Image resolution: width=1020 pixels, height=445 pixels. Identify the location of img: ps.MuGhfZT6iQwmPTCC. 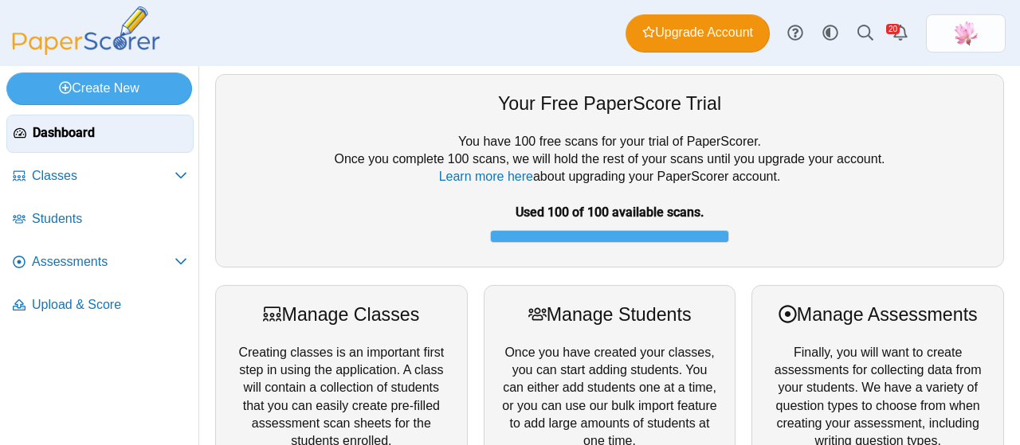
(966, 33).